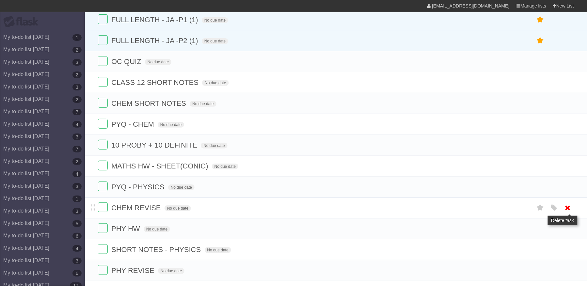 The height and width of the screenshot is (286, 587). Describe the element at coordinates (23, 22) in the screenshot. I see `div: Flask` at that location.